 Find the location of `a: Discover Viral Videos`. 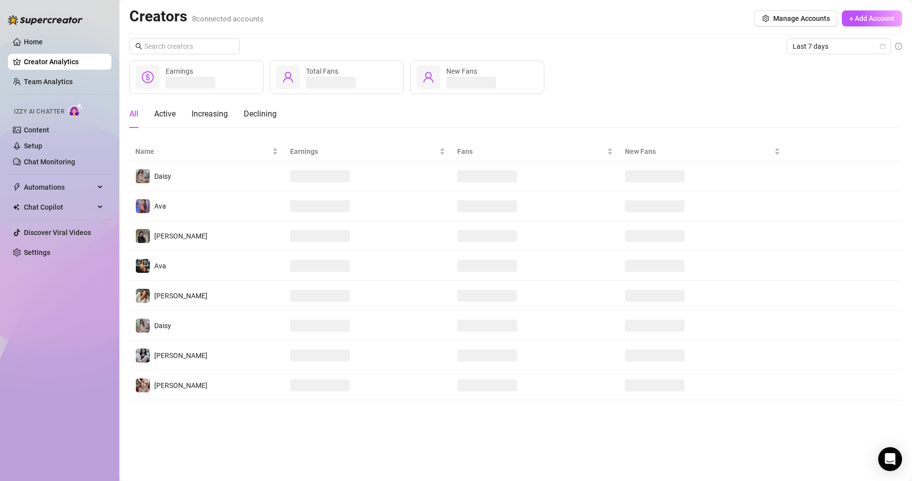

a: Discover Viral Videos is located at coordinates (57, 232).